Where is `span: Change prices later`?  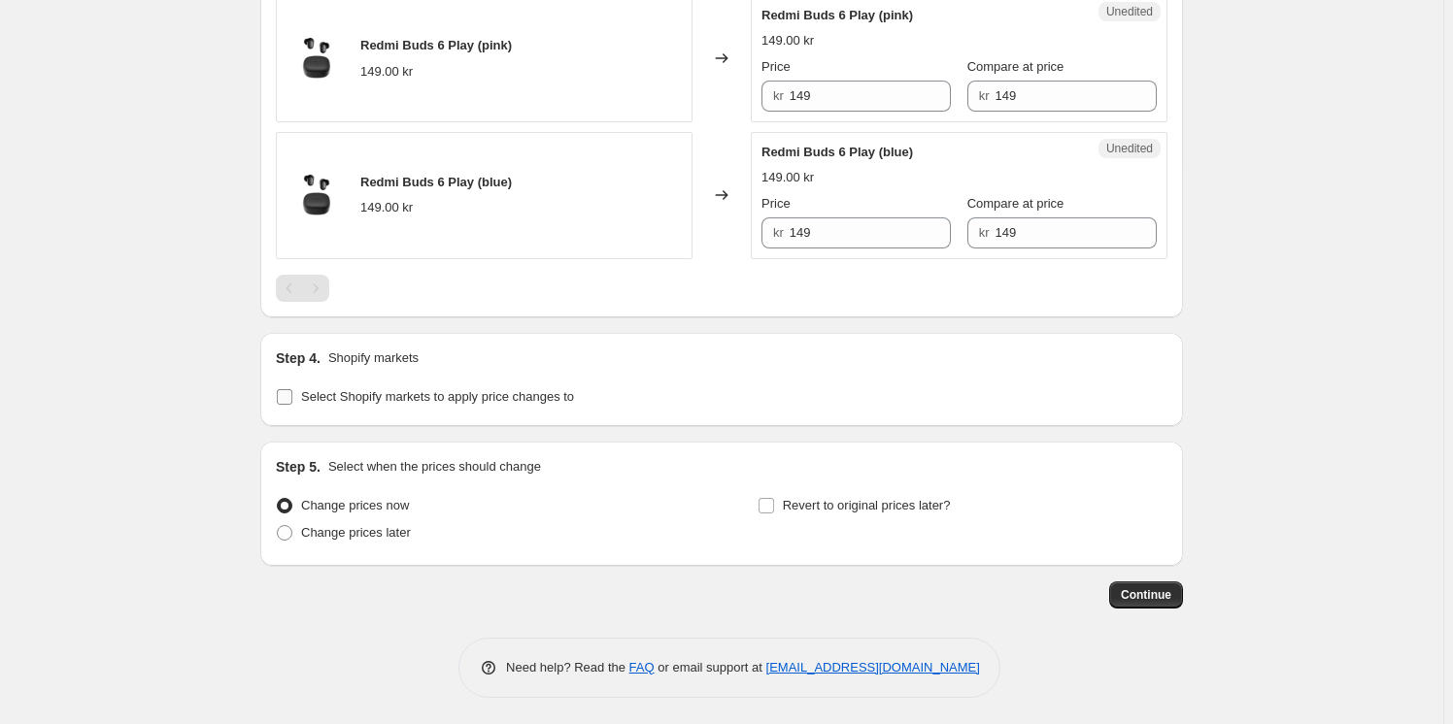
span: Change prices later is located at coordinates (355, 532).